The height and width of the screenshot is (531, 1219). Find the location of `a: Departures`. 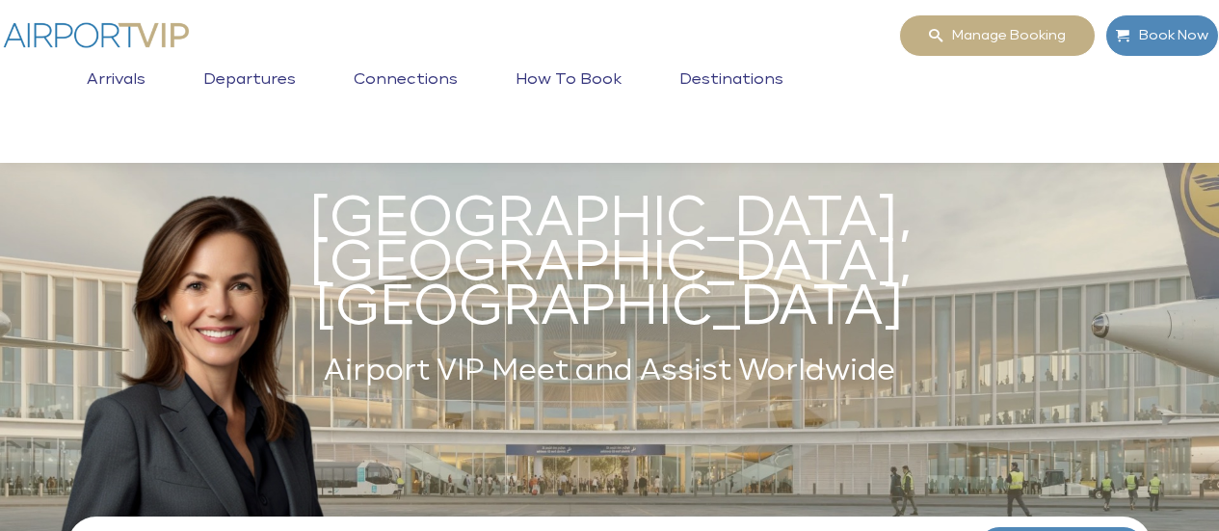

a: Departures is located at coordinates (250, 94).